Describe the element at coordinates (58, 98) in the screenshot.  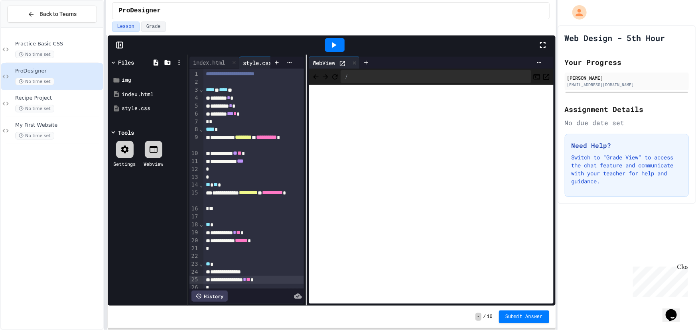
I see `span: Recipe Project` at that location.